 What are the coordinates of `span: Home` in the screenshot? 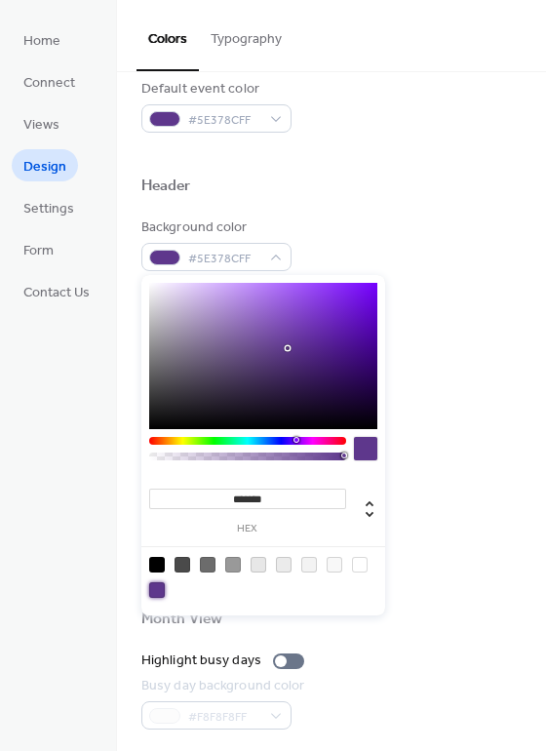 It's located at (42, 41).